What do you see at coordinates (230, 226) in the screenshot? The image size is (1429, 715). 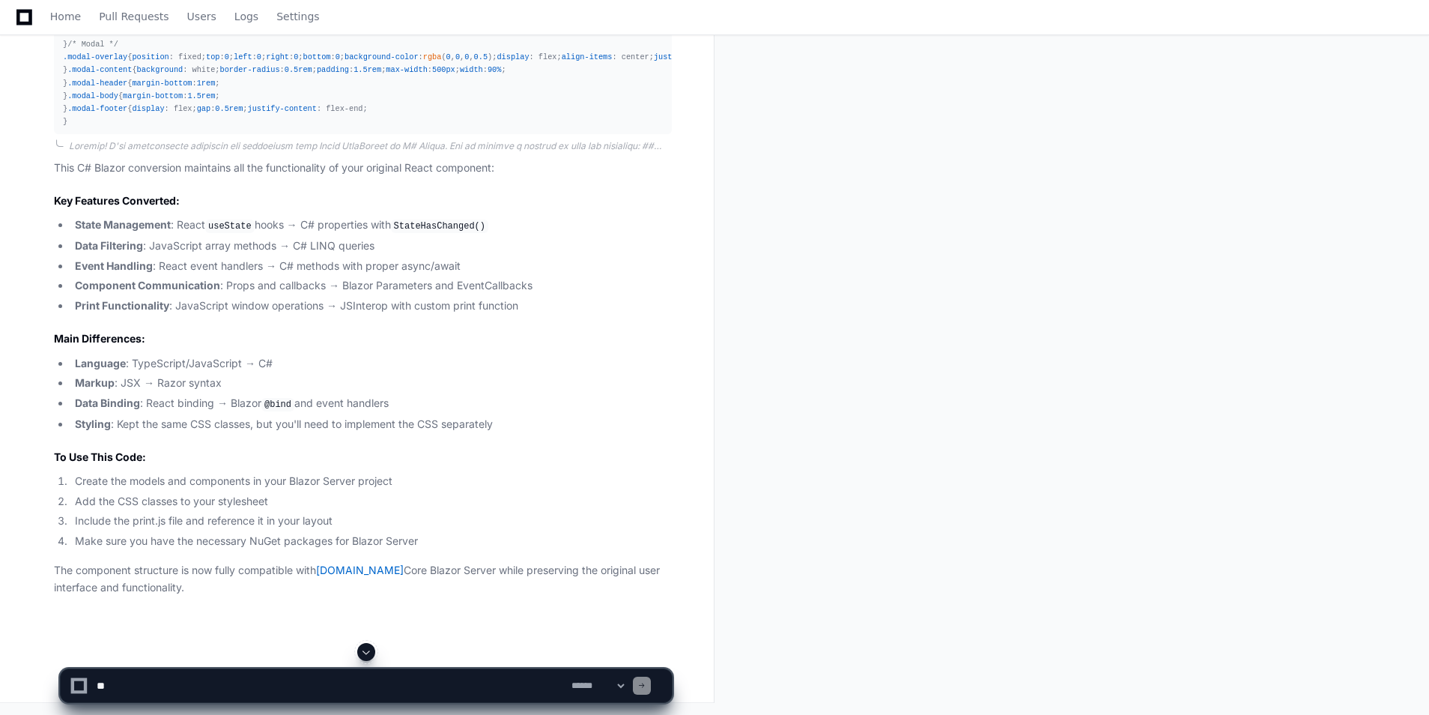 I see `code: useState` at bounding box center [230, 226].